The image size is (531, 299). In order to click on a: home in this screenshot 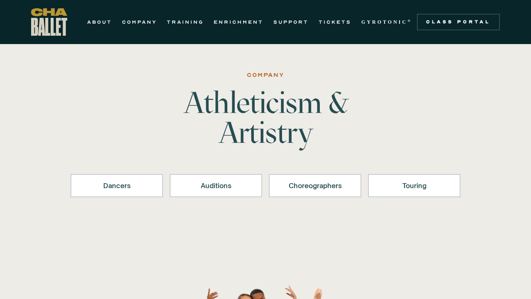, I will do `click(49, 22)`.